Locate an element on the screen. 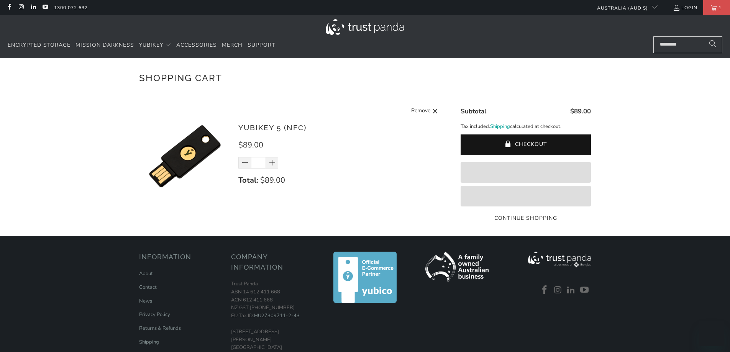  img: YubiKey 5 (NFC) is located at coordinates (185, 156).